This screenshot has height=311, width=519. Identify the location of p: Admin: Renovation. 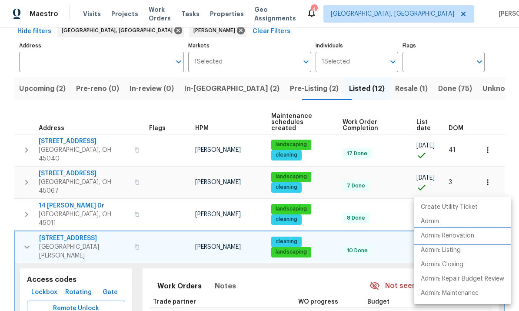
(447, 235).